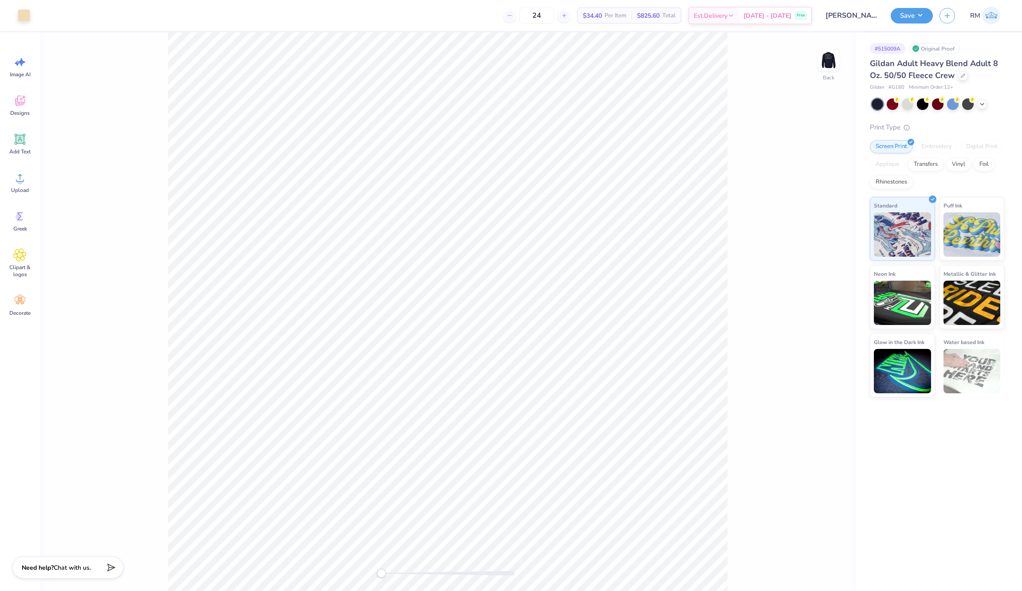 The width and height of the screenshot is (1022, 591). I want to click on button: Save, so click(911, 16).